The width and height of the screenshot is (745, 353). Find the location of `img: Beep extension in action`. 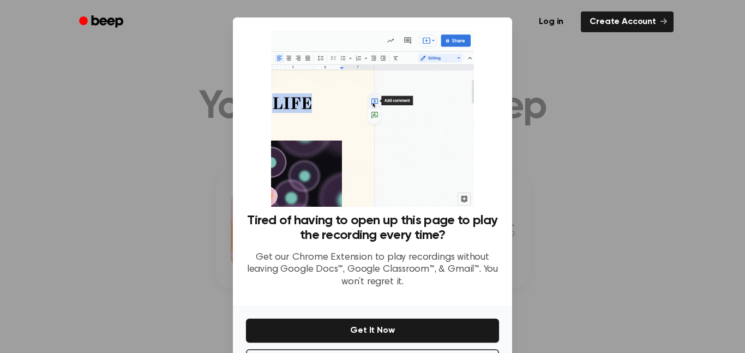

img: Beep extension in action is located at coordinates (372, 118).